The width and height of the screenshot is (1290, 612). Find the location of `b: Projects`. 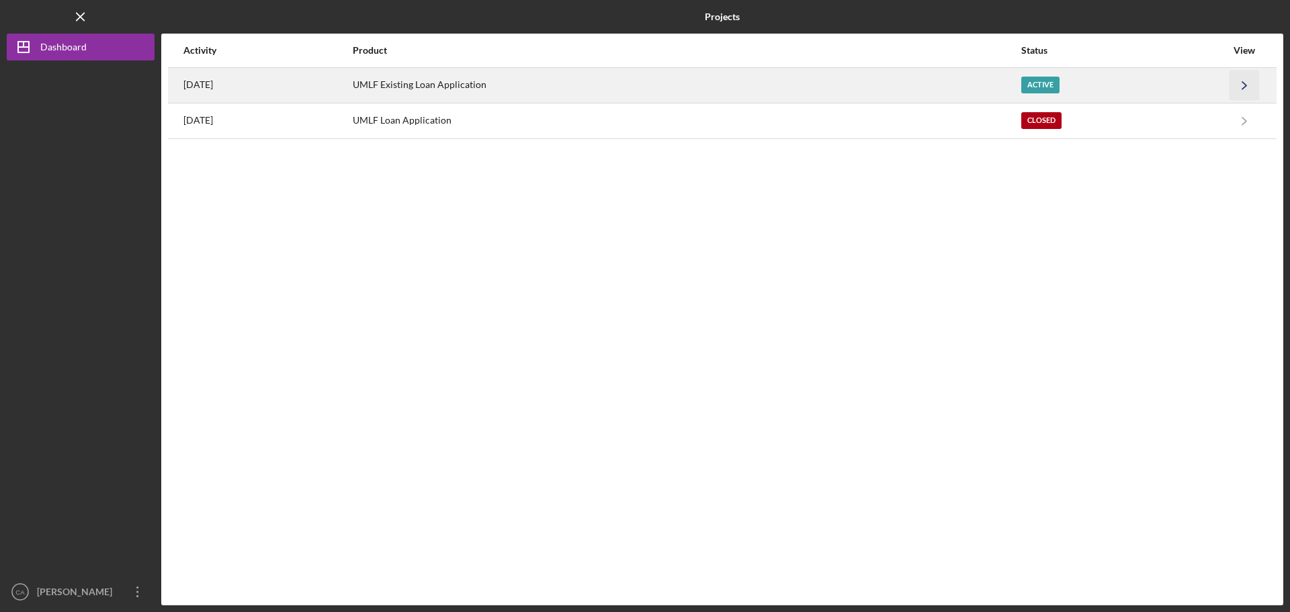

b: Projects is located at coordinates (722, 17).